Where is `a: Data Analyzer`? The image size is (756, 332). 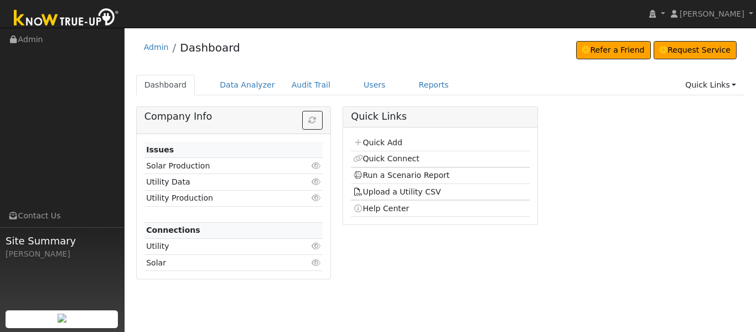 a: Data Analyzer is located at coordinates (247, 85).